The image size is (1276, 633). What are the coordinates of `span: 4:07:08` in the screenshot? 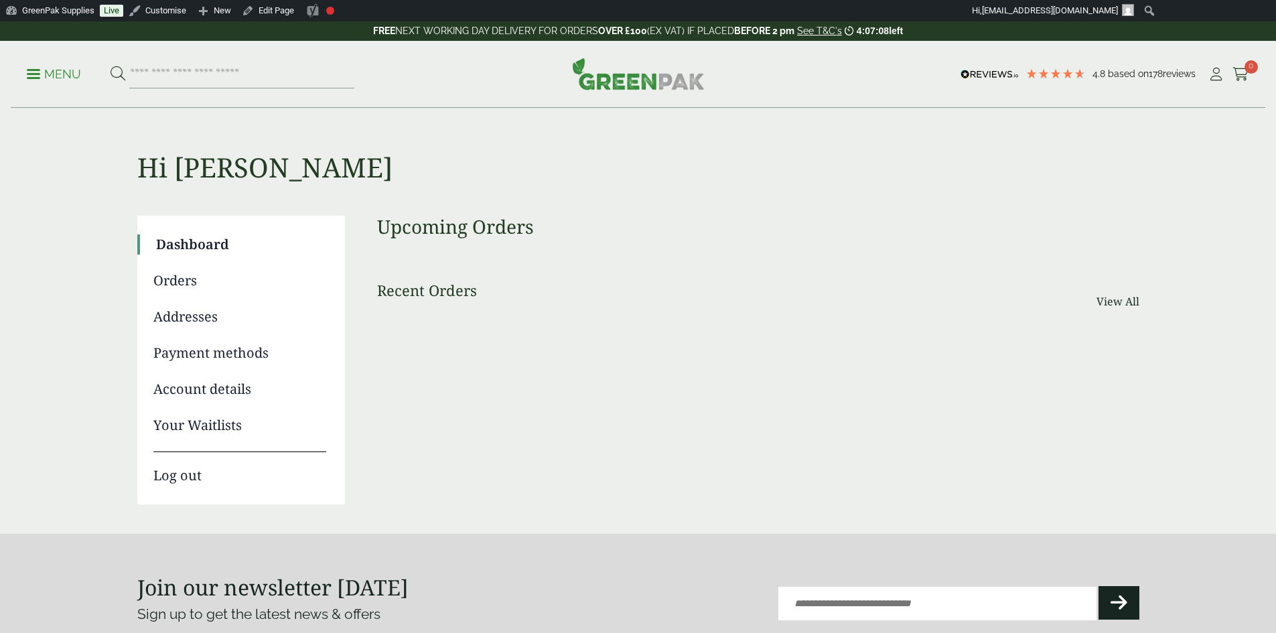 It's located at (873, 31).